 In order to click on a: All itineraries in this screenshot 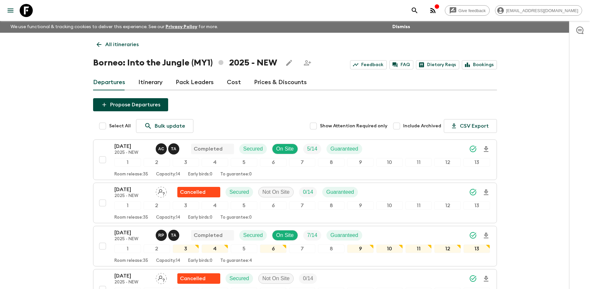, I will do `click(118, 45)`.